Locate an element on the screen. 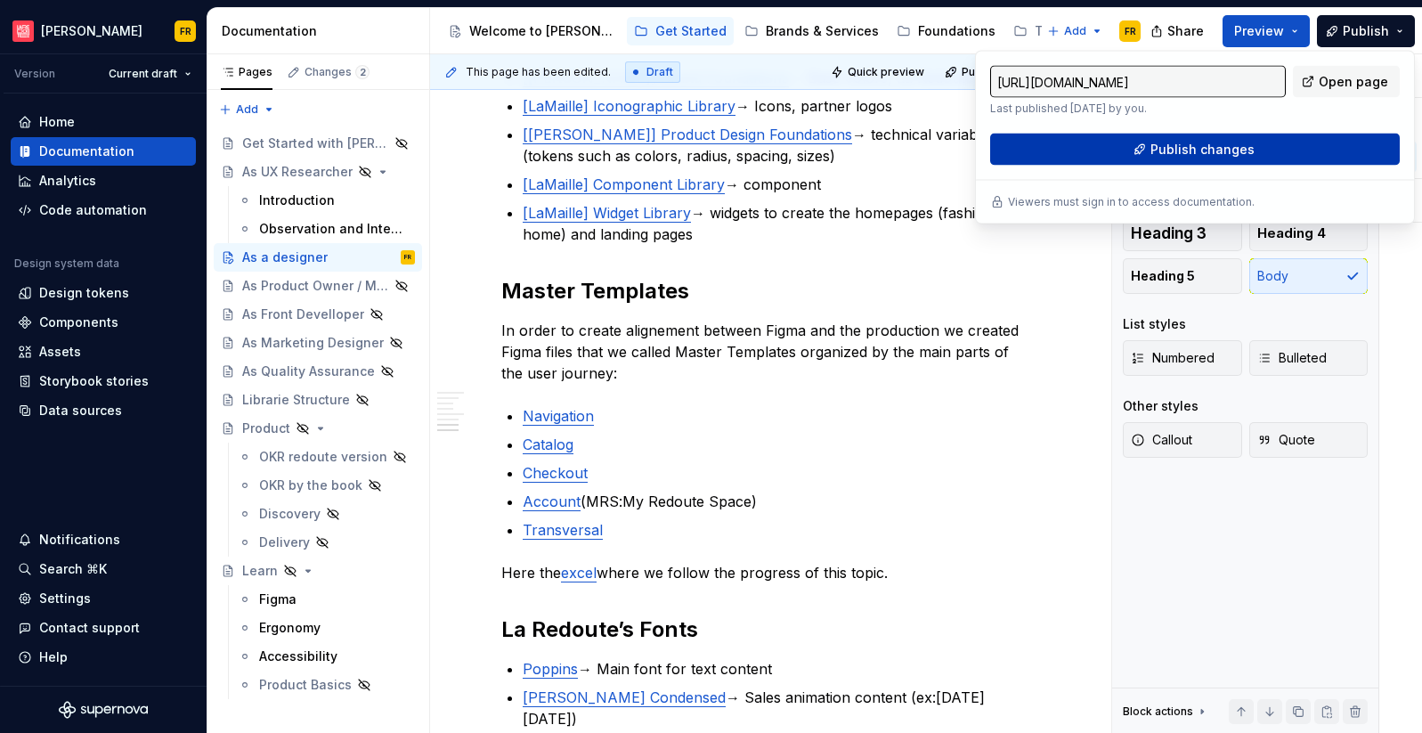  a: OKR redoute version is located at coordinates (326, 457).